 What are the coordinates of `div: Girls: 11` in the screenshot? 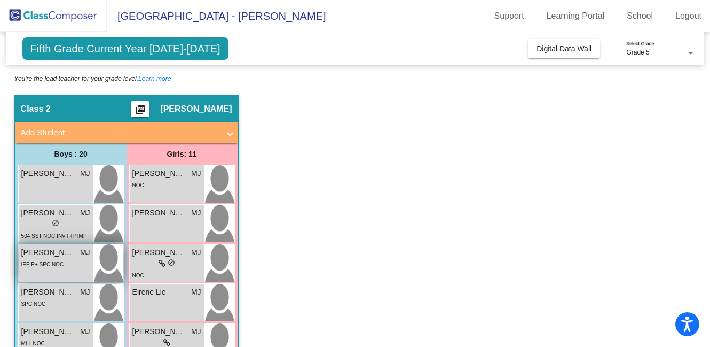 It's located at (182, 154).